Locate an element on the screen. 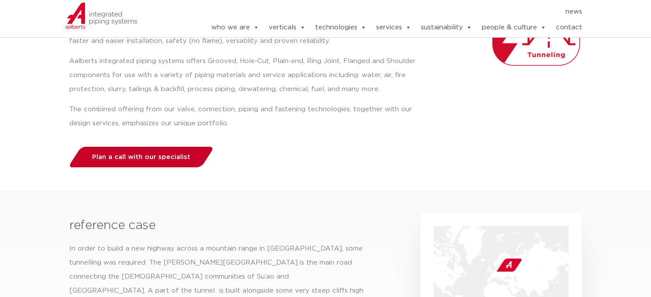 This screenshot has height=297, width=651. a: contact is located at coordinates (568, 28).